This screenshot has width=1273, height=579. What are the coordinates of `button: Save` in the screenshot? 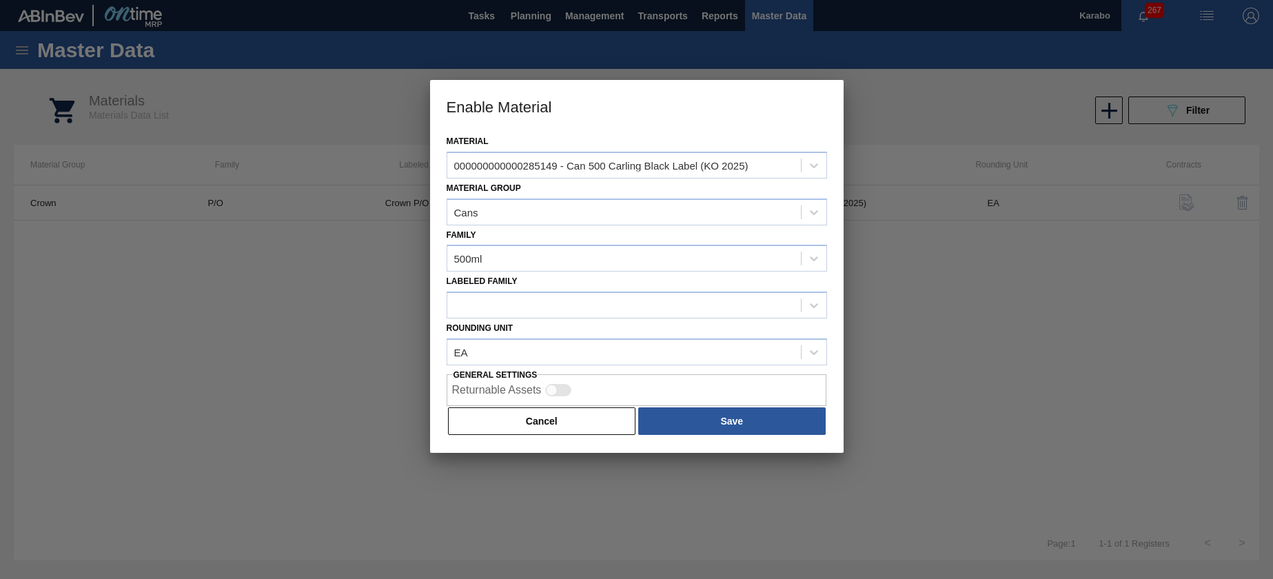 It's located at (731, 421).